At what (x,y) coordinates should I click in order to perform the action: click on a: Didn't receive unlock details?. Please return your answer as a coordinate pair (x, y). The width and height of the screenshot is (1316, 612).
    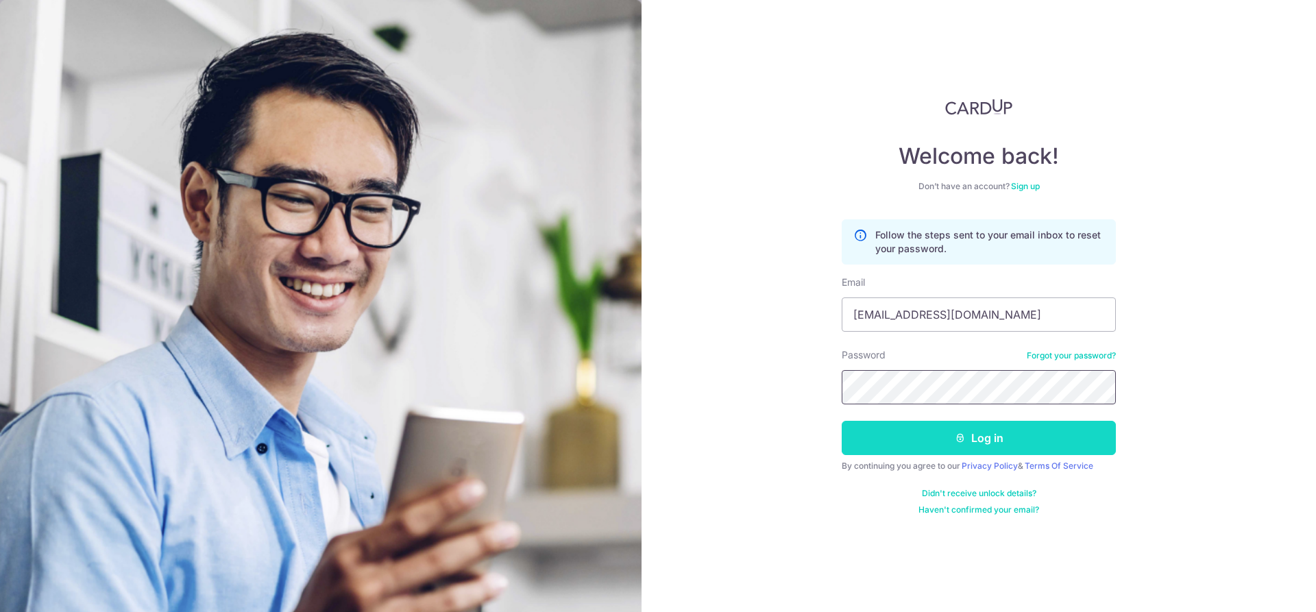
    Looking at the image, I should click on (979, 493).